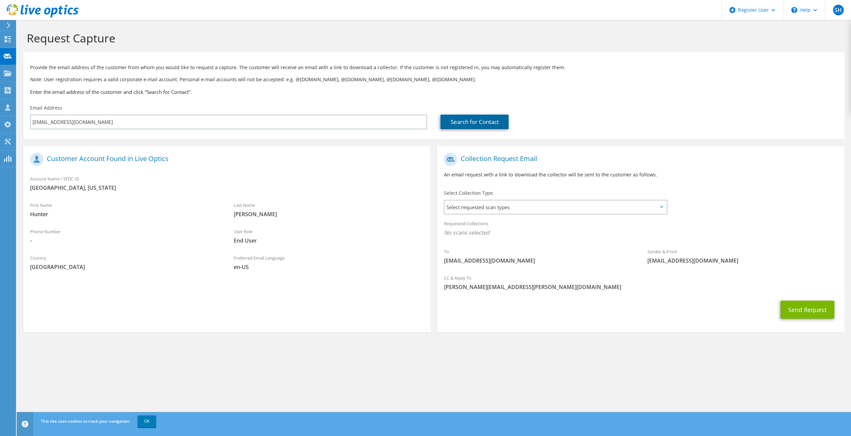 This screenshot has height=436, width=851. I want to click on span: Hunter, so click(125, 214).